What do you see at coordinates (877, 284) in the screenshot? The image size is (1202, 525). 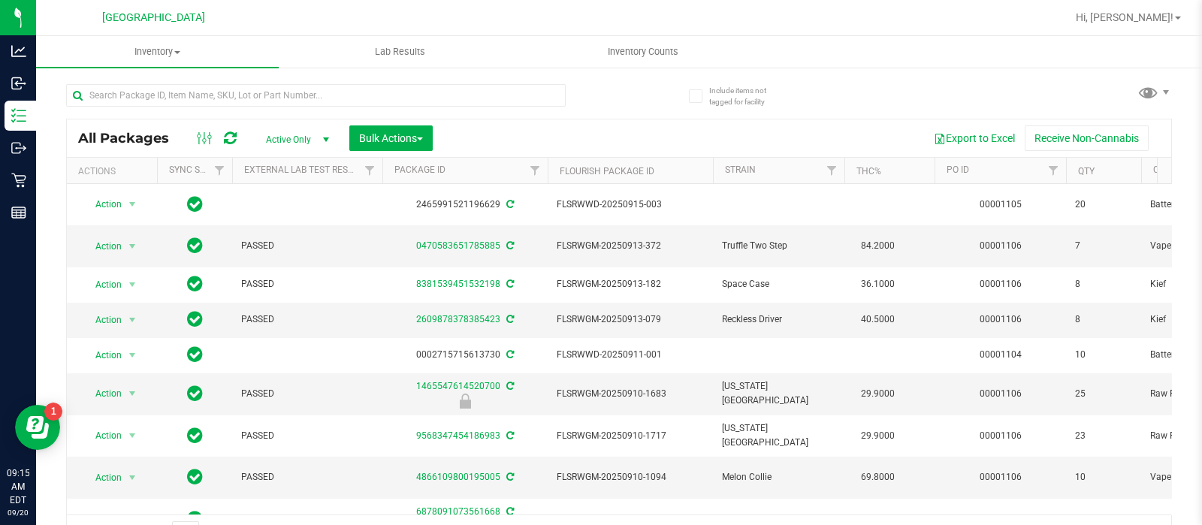 I see `span: 36.1000` at bounding box center [877, 284].